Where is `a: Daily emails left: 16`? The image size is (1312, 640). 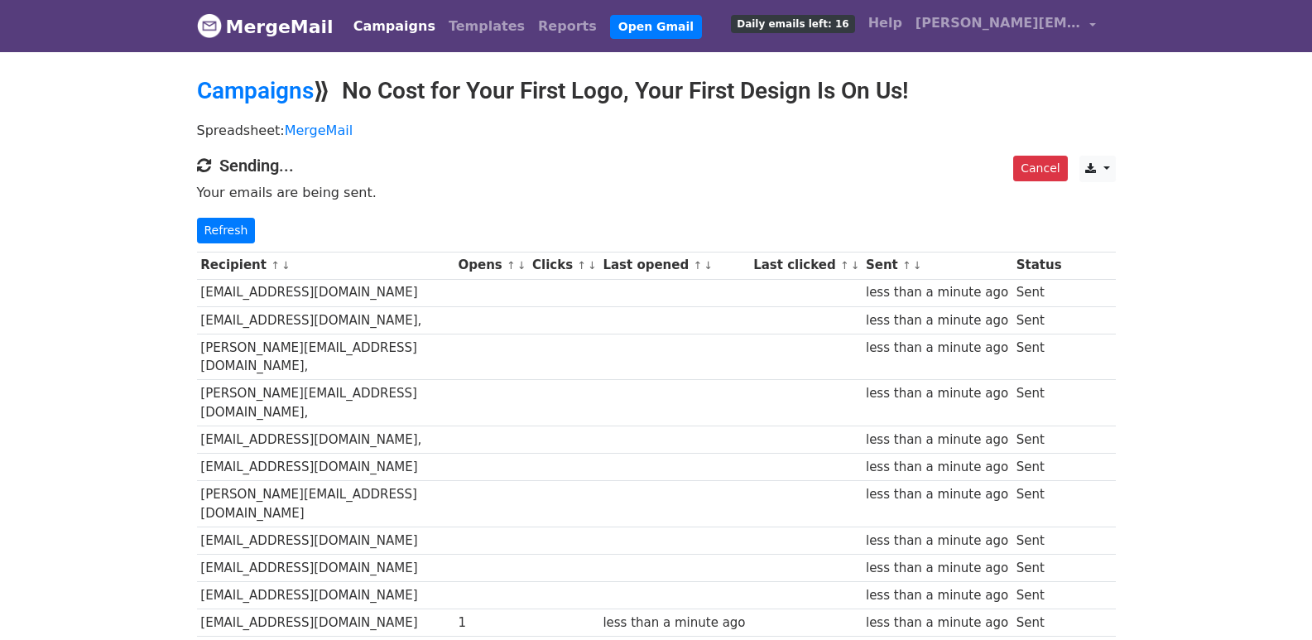
a: Daily emails left: 16 is located at coordinates (792, 23).